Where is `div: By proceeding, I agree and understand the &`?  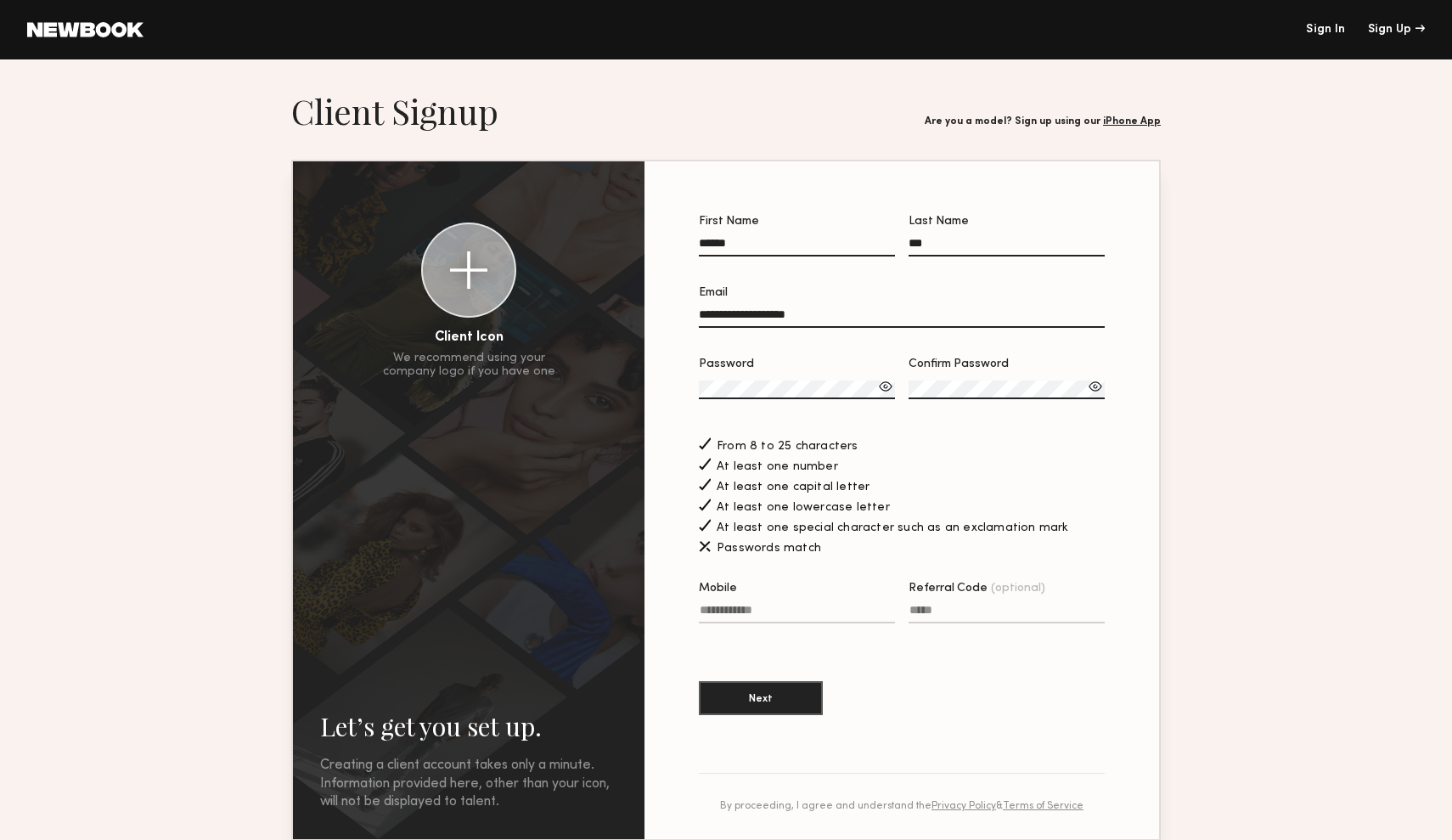 div: By proceeding, I agree and understand the & is located at coordinates (902, 806).